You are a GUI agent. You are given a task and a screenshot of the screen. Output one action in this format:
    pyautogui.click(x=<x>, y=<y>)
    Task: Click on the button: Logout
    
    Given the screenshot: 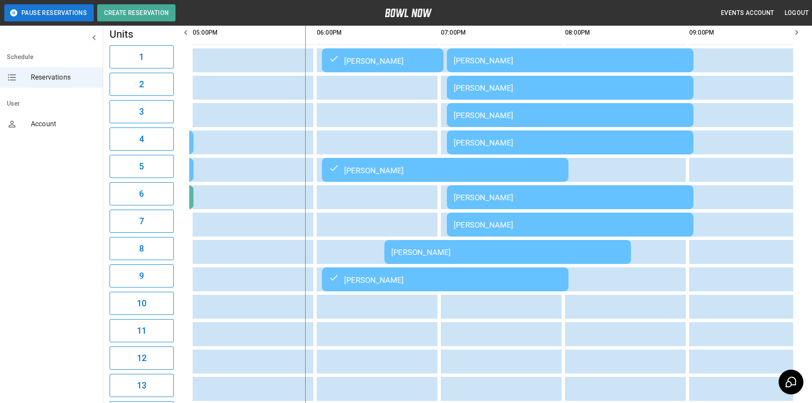 What is the action you would take?
    pyautogui.click(x=796, y=13)
    